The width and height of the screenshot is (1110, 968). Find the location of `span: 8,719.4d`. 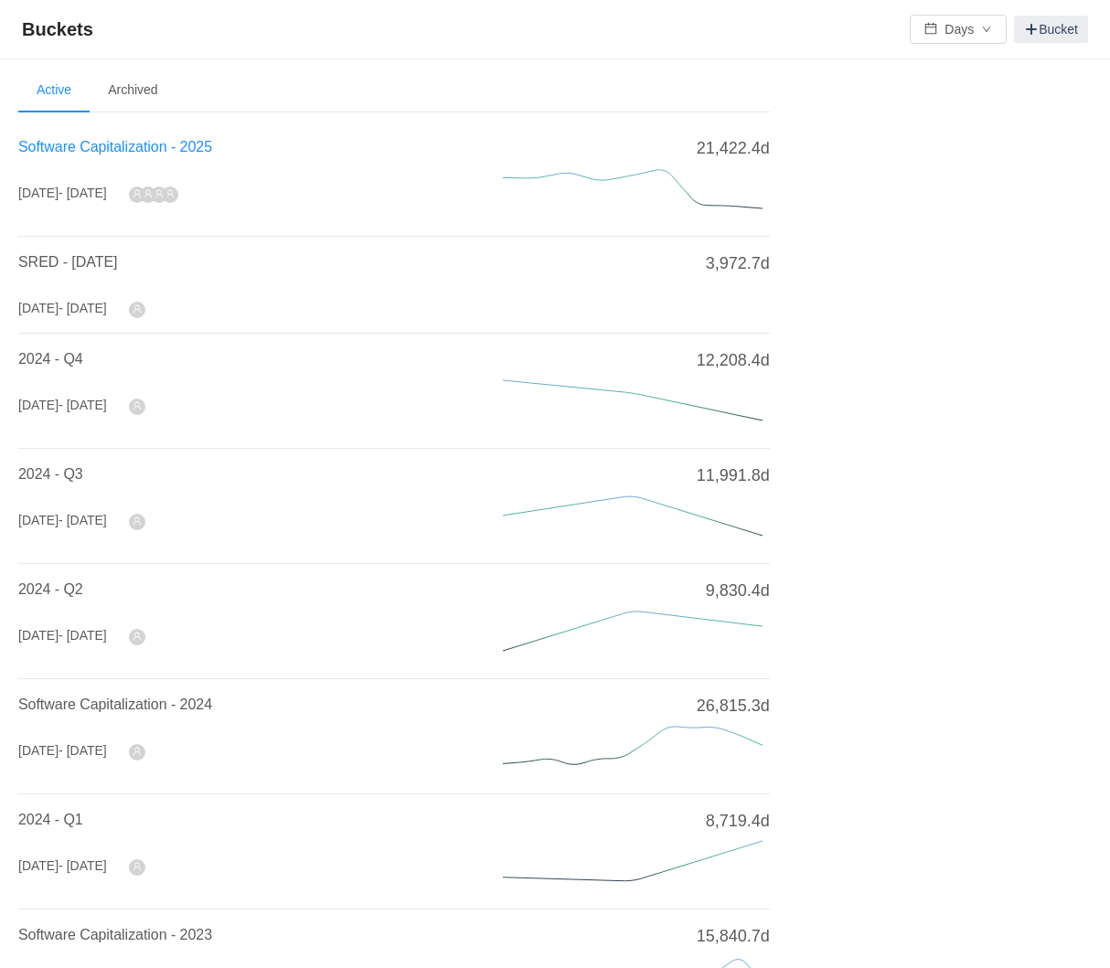

span: 8,719.4d is located at coordinates (738, 821).